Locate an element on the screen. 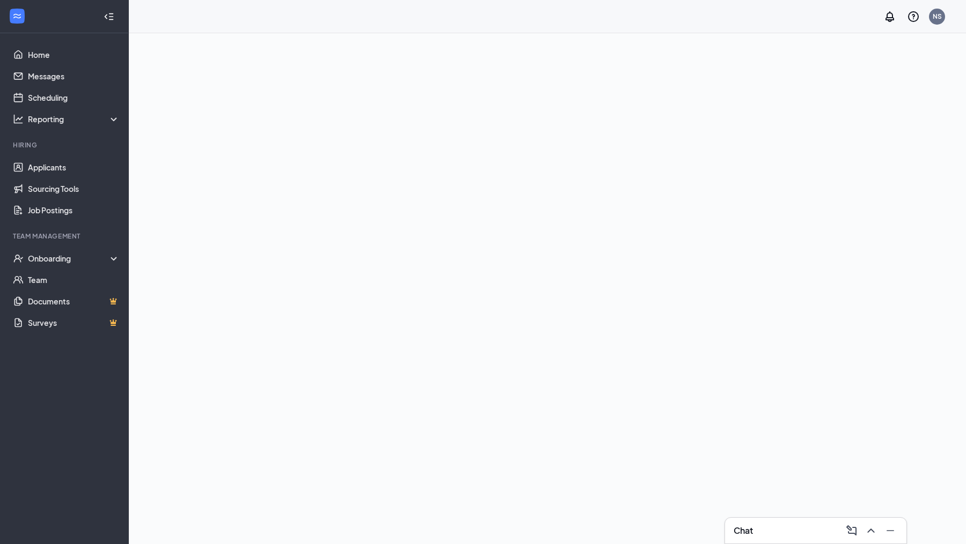  a: Scheduling is located at coordinates (73, 98).